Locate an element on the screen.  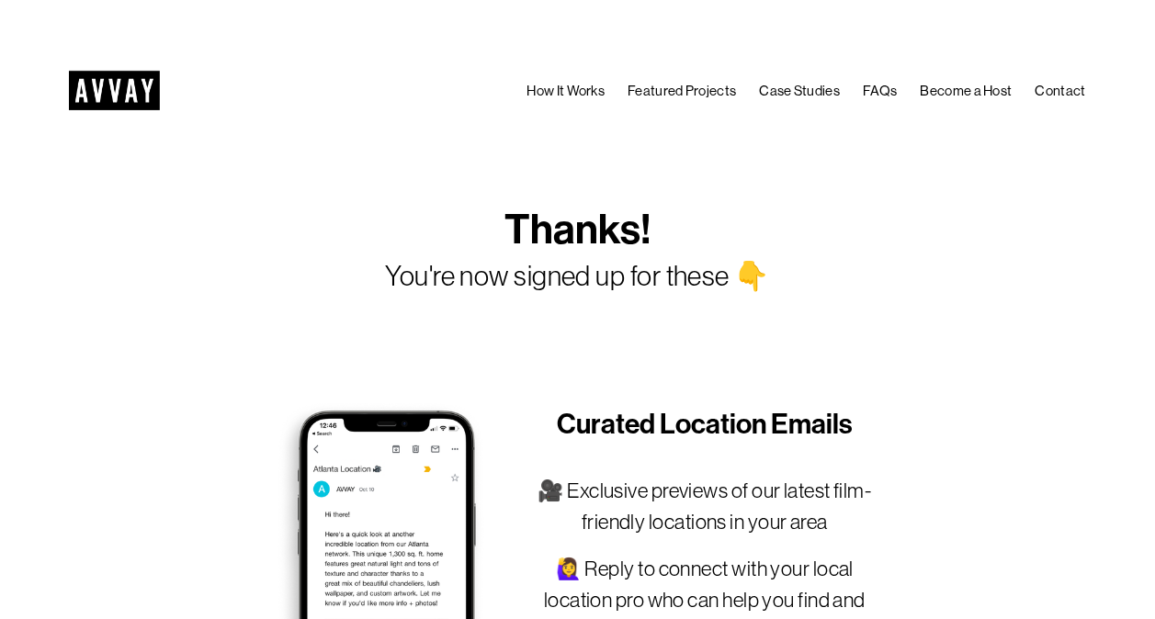
a: FAQs is located at coordinates (879, 90).